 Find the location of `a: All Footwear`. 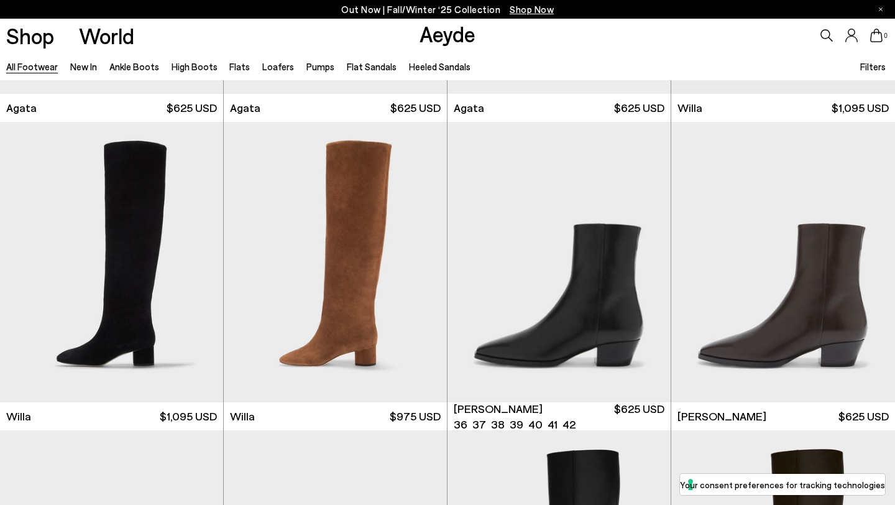

a: All Footwear is located at coordinates (32, 67).